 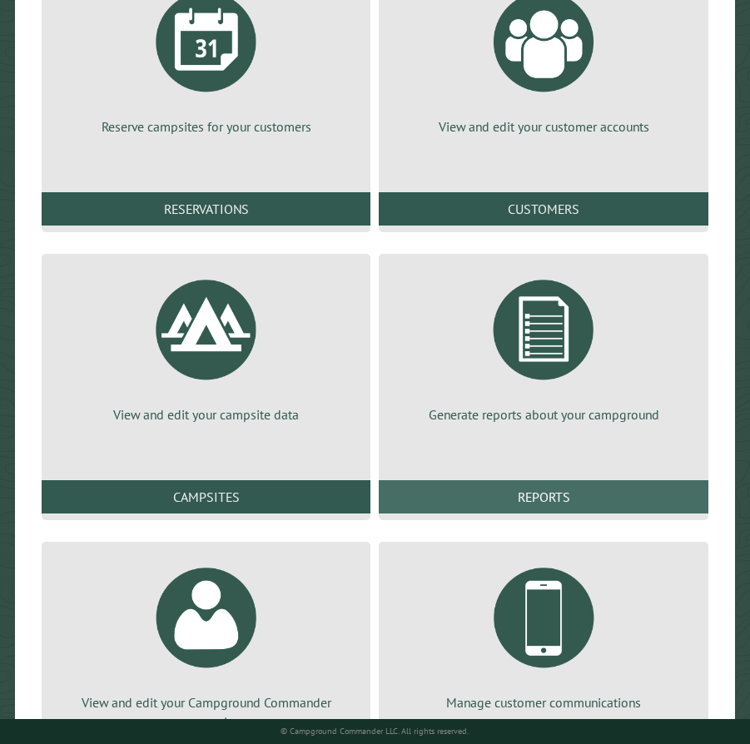 I want to click on p: Reserve campsites for your customers, so click(x=206, y=126).